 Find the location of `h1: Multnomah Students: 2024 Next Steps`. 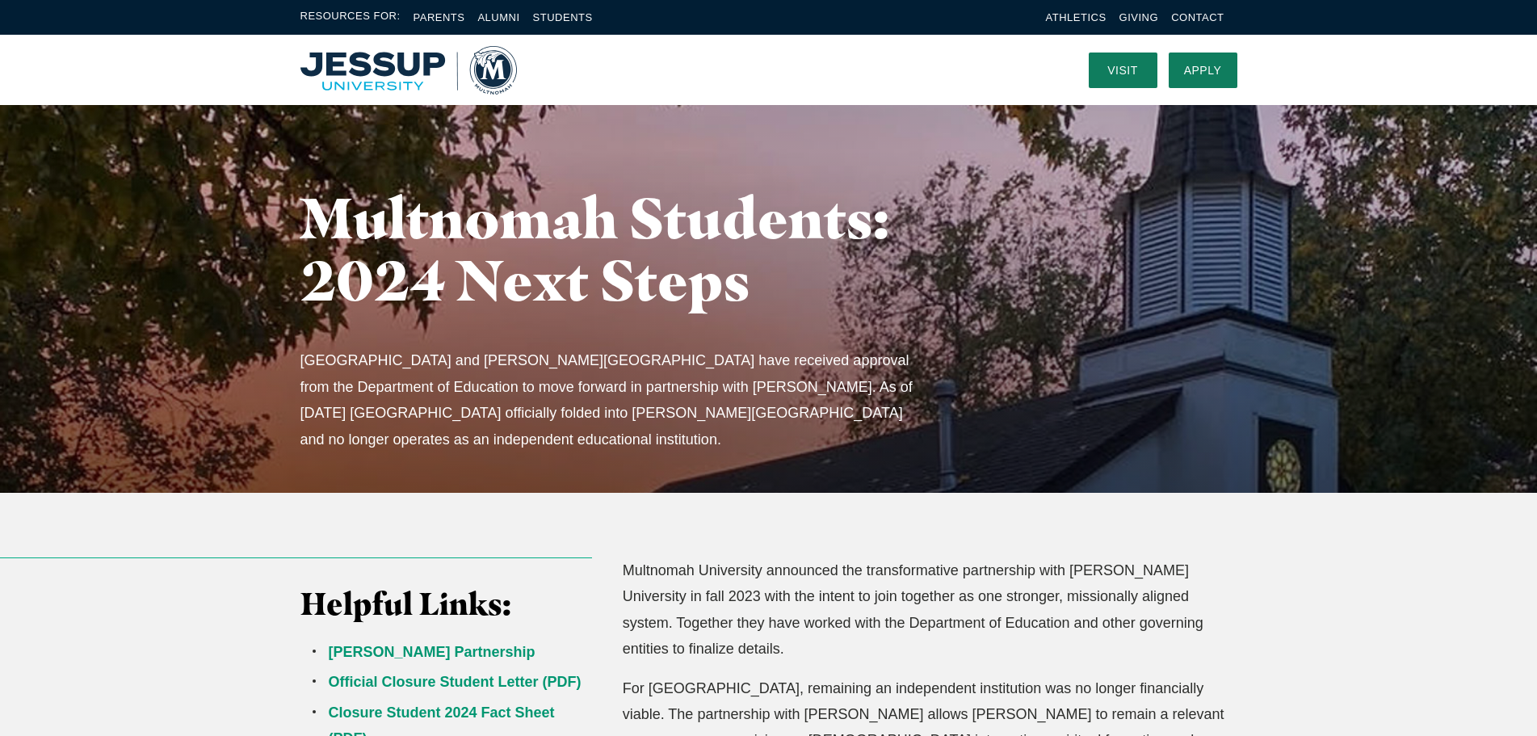

h1: Multnomah Students: 2024 Next Steps is located at coordinates (627, 249).